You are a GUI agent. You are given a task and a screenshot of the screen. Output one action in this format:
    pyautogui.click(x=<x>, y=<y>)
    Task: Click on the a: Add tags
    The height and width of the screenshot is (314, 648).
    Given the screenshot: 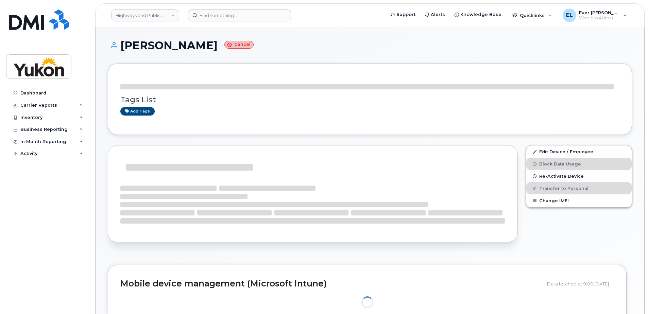 What is the action you would take?
    pyautogui.click(x=137, y=111)
    